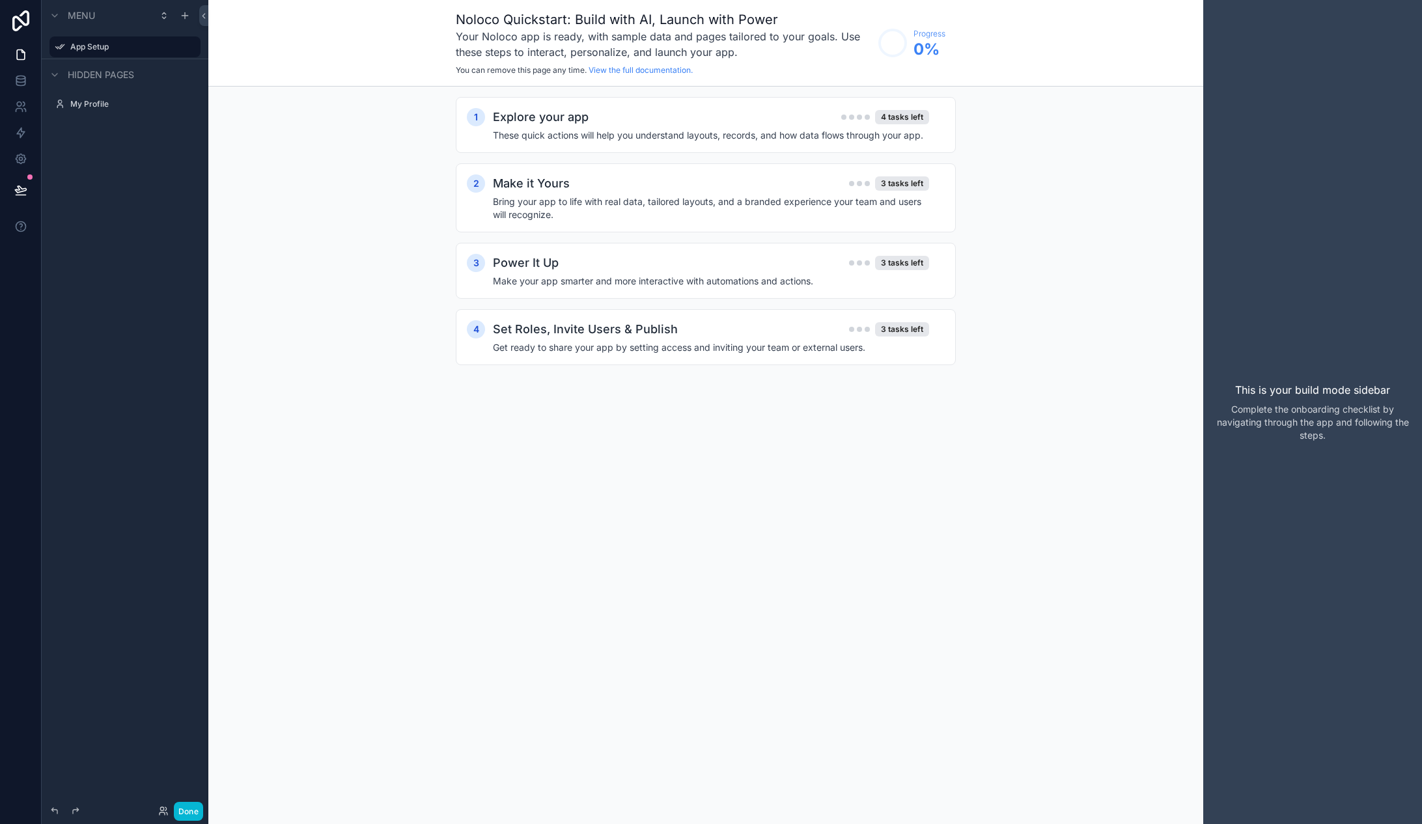 The height and width of the screenshot is (824, 1422). Describe the element at coordinates (1313, 390) in the screenshot. I see `p: This is your build mode sidebar` at that location.